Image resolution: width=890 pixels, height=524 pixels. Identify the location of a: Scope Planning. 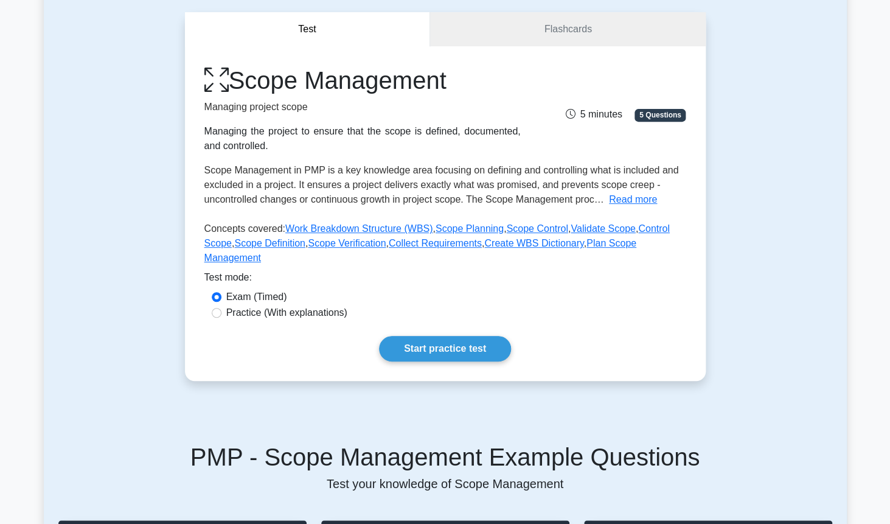
(470, 228).